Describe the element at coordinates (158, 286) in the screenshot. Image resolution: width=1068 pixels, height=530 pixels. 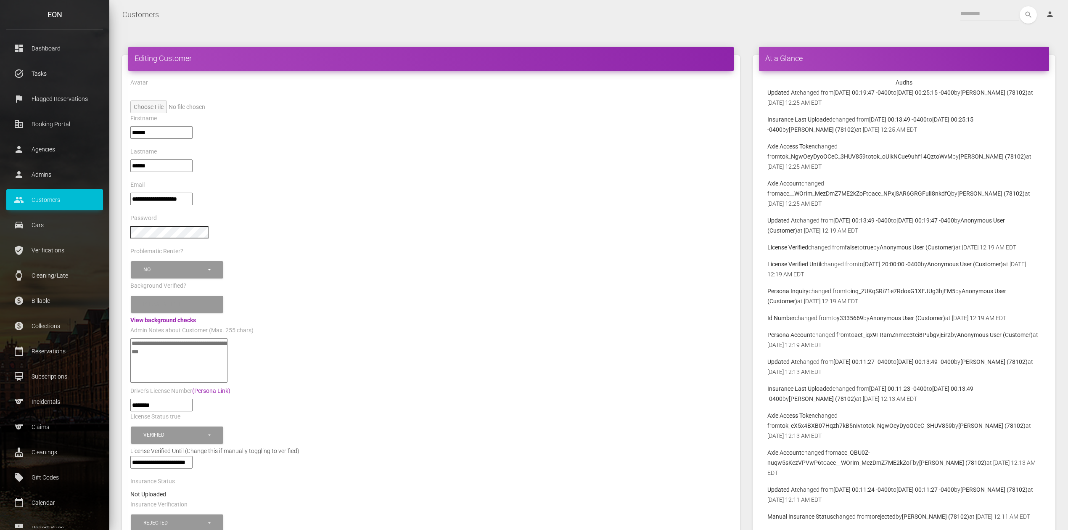
I see `label: Background Verified?` at that location.